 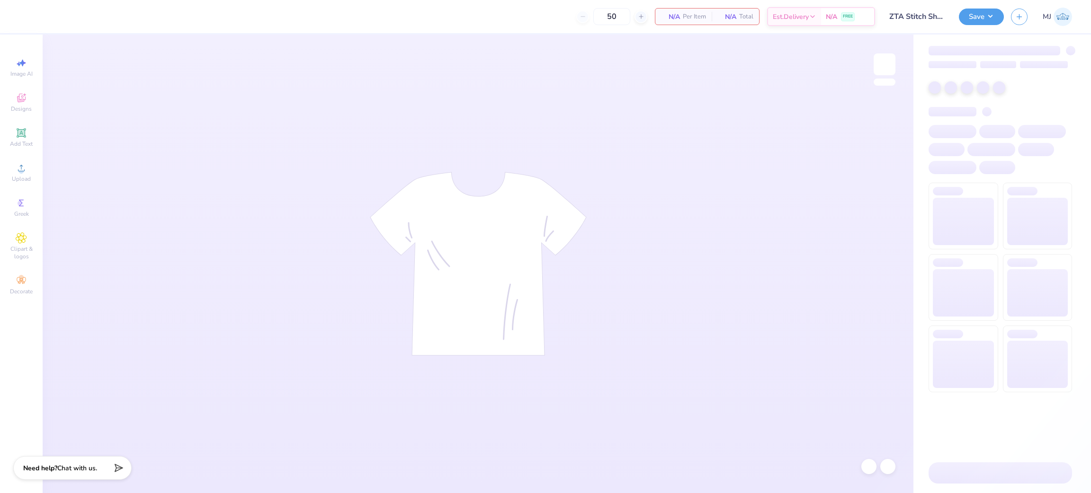 I want to click on span: Chat with us., so click(x=77, y=468).